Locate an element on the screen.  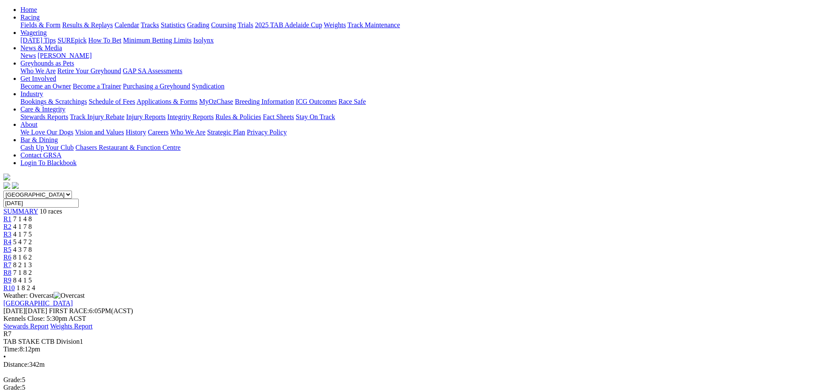
a: About is located at coordinates (29, 124).